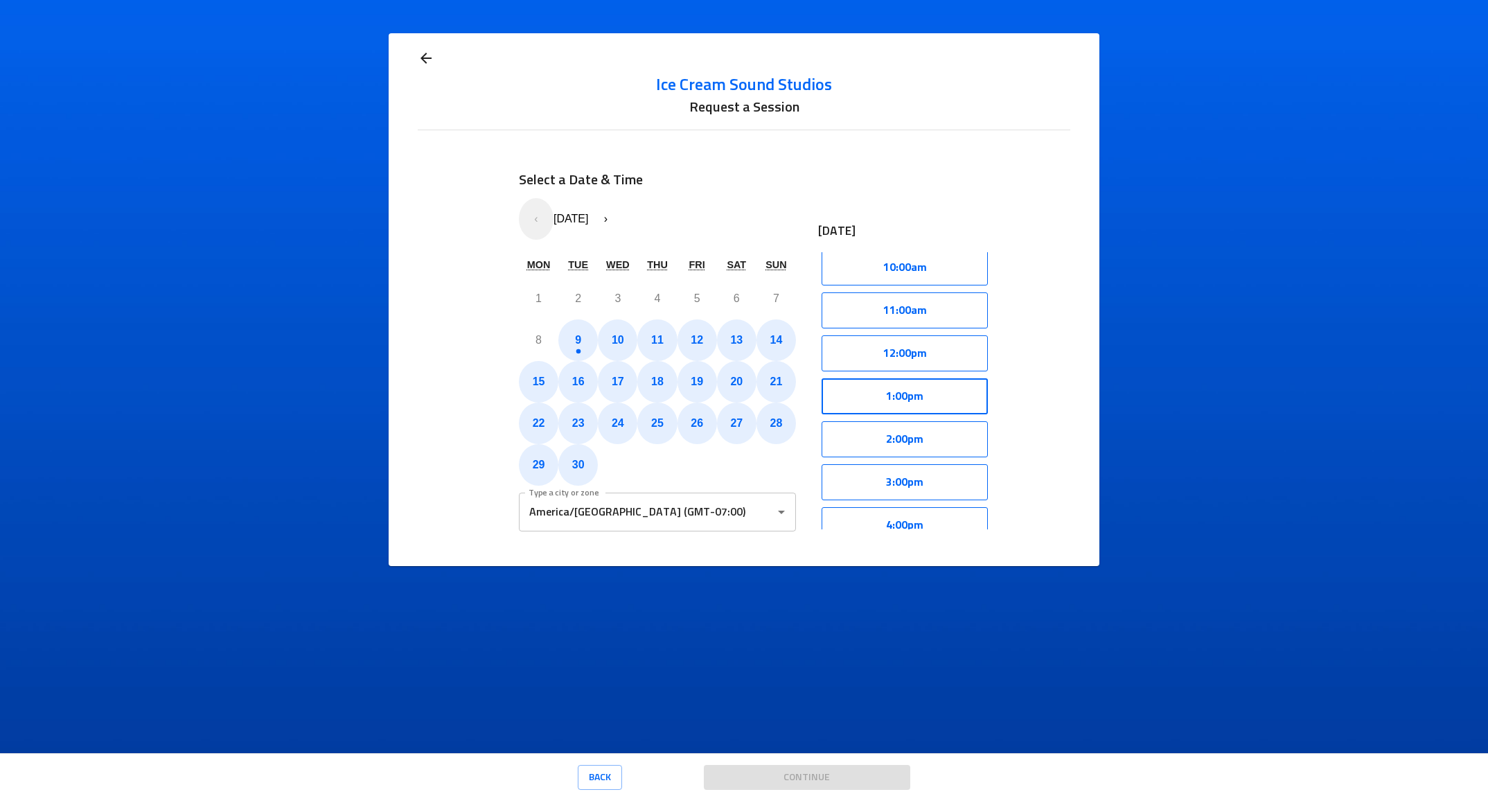 This screenshot has height=801, width=1488. I want to click on button: 1:00pm, so click(905, 396).